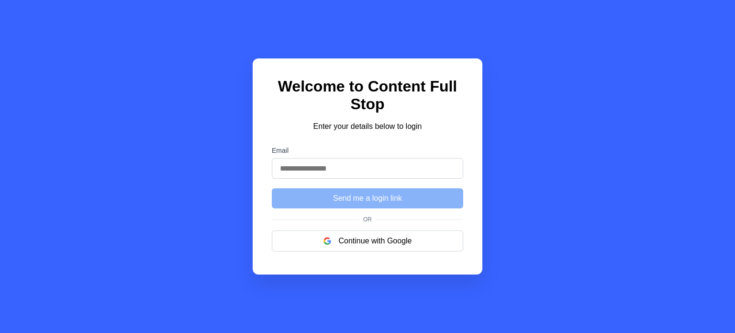 This screenshot has height=333, width=735. What do you see at coordinates (368, 95) in the screenshot?
I see `h1: Welcome to Content Full Stop` at bounding box center [368, 95].